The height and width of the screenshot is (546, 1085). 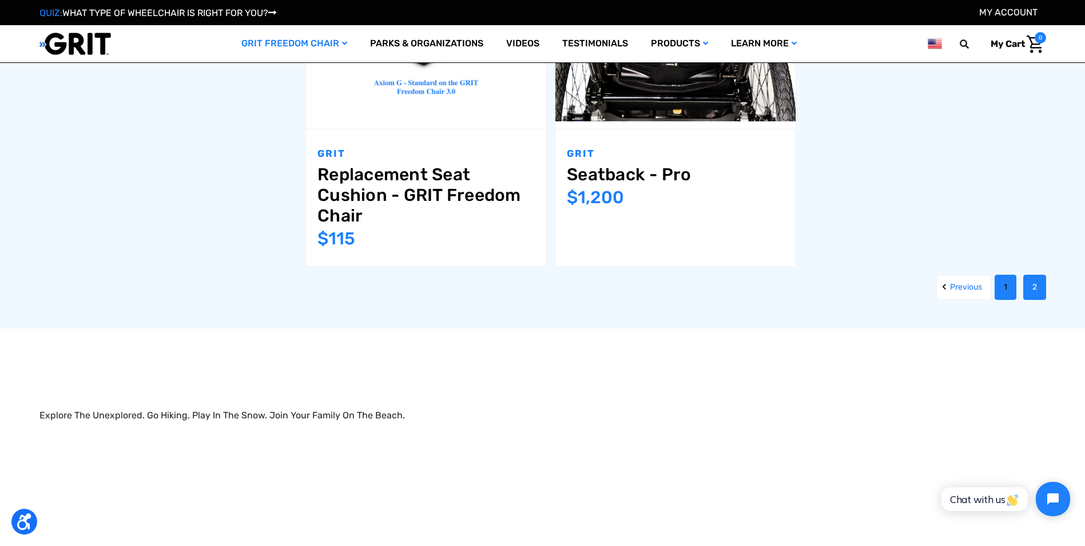 What do you see at coordinates (680, 43) in the screenshot?
I see `a: Products` at bounding box center [680, 43].